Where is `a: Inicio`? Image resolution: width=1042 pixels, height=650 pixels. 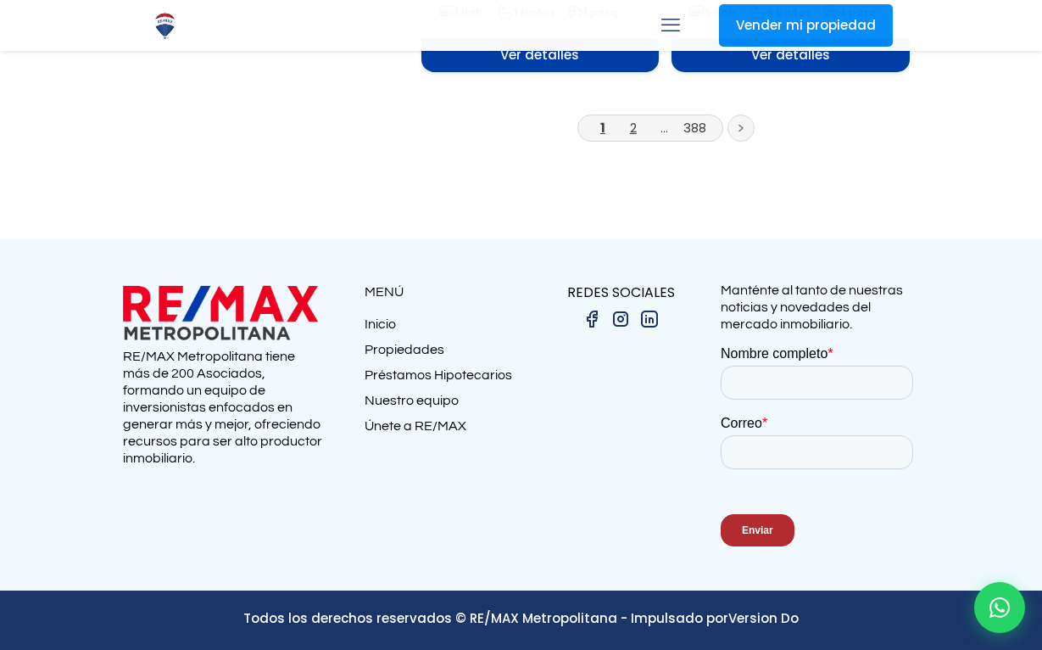
a: Inicio is located at coordinates (443, 328).